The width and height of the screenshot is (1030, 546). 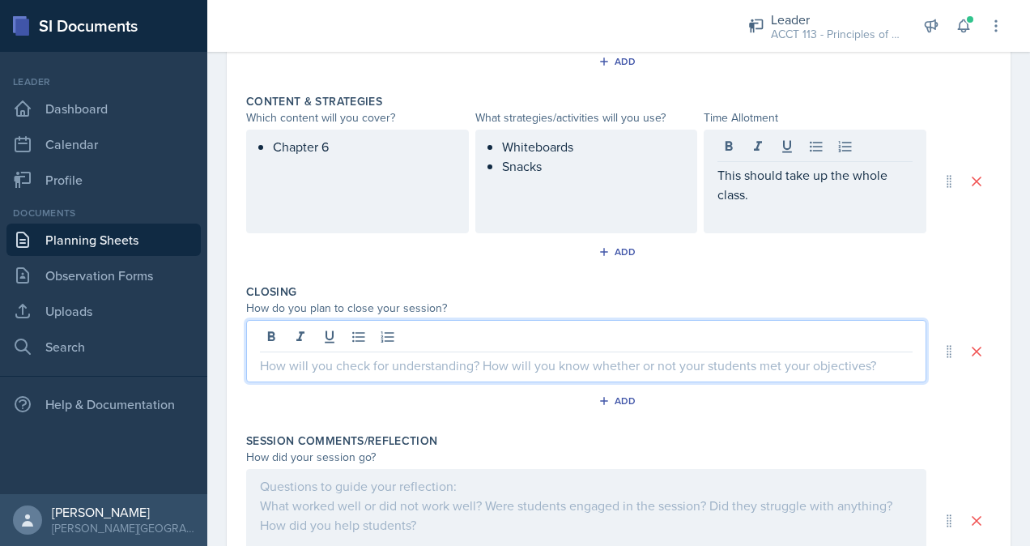 What do you see at coordinates (104, 213) in the screenshot?
I see `div: Documents` at bounding box center [104, 213].